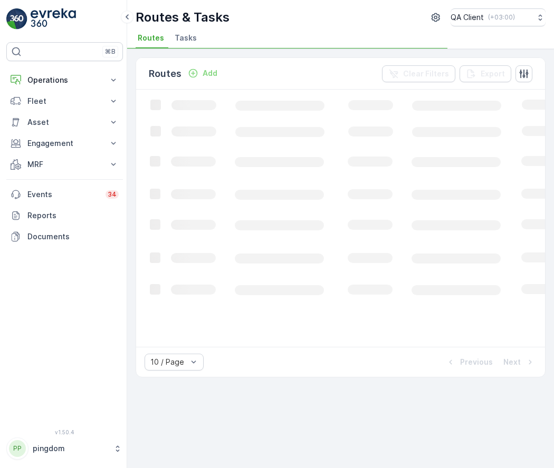  What do you see at coordinates (476, 362) in the screenshot?
I see `p: Previous` at bounding box center [476, 362].